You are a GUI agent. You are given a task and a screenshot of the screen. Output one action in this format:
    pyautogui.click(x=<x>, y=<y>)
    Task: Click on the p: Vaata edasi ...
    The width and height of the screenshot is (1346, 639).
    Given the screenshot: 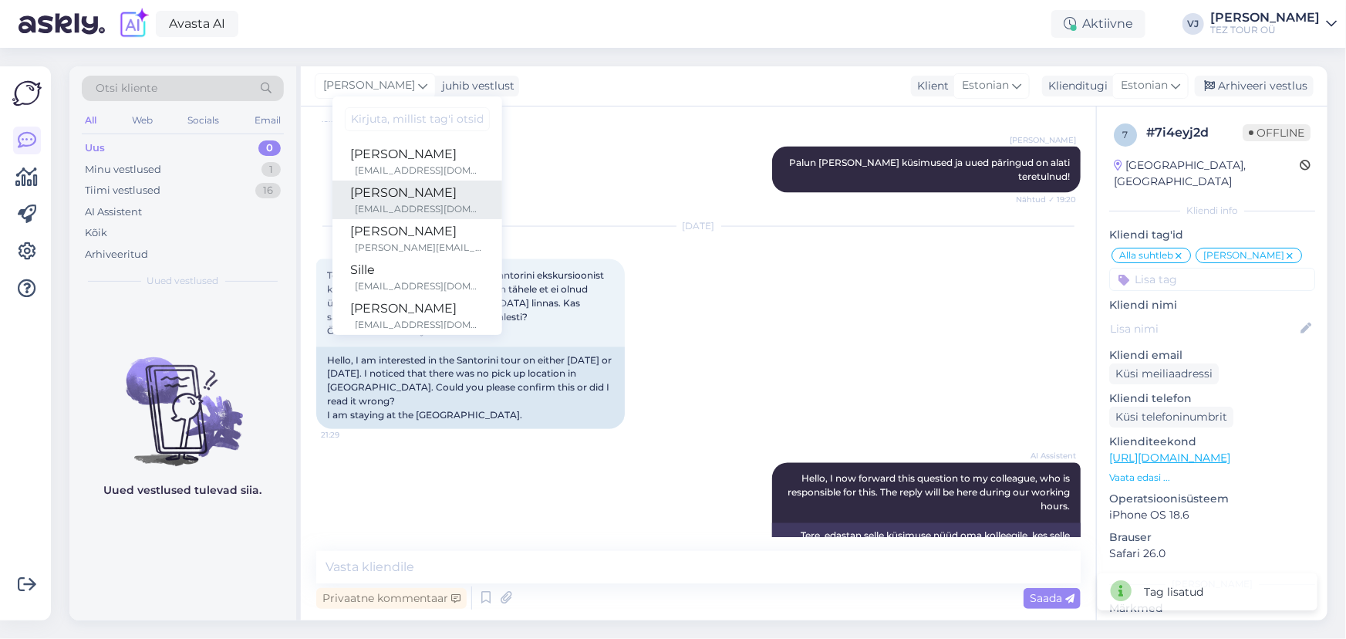 What is the action you would take?
    pyautogui.click(x=1212, y=477)
    